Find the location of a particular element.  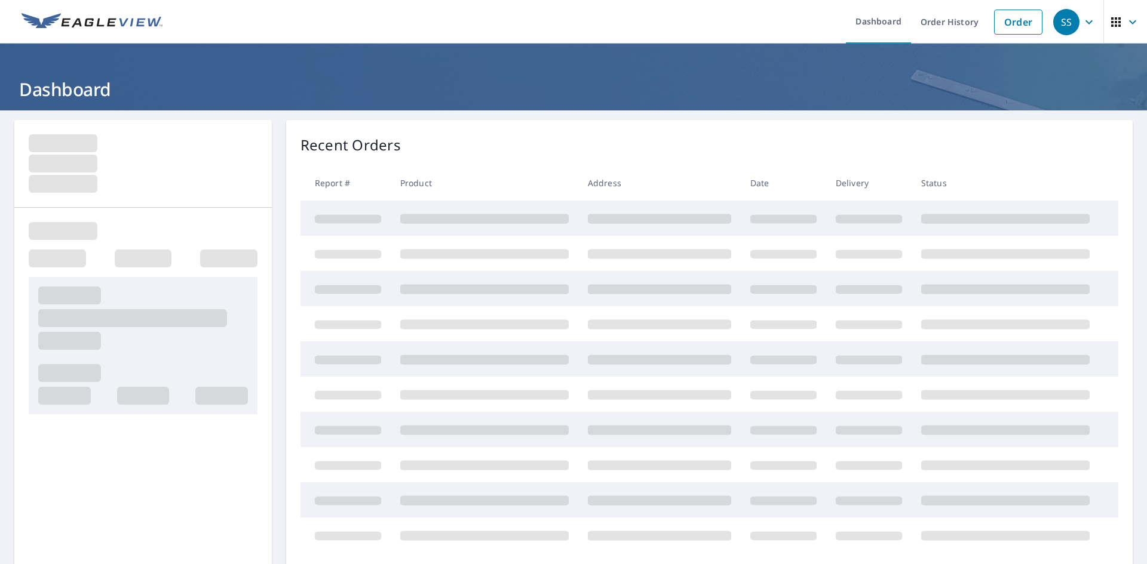

a: Order is located at coordinates (1018, 22).